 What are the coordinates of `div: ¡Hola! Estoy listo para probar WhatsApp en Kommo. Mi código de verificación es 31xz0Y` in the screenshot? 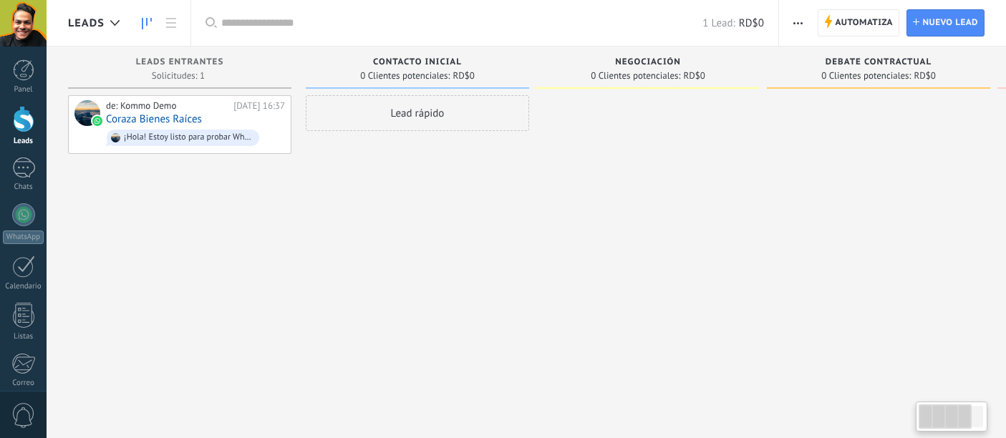 It's located at (188, 137).